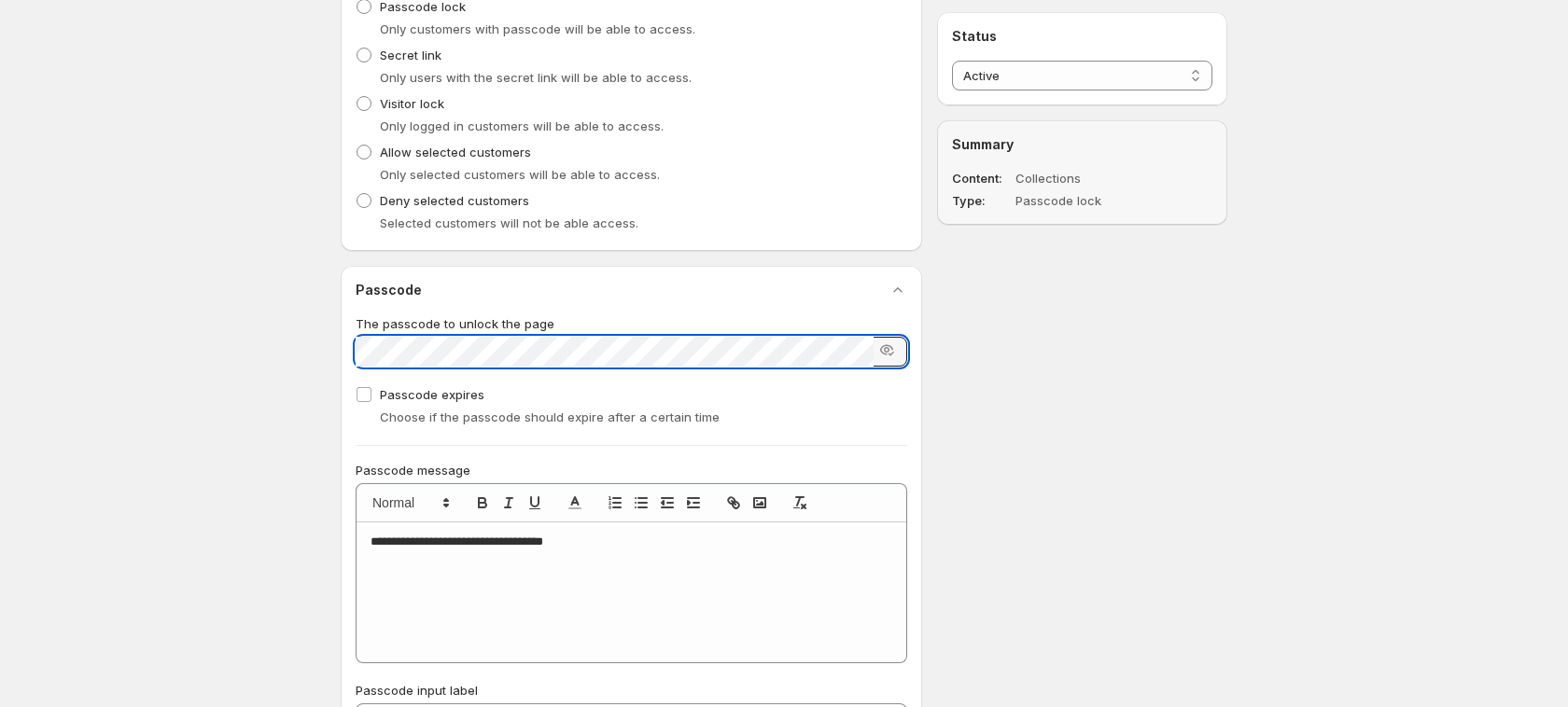 The height and width of the screenshot is (707, 1568). Describe the element at coordinates (522, 126) in the screenshot. I see `span: Only logged in customers will be able to access.` at that location.